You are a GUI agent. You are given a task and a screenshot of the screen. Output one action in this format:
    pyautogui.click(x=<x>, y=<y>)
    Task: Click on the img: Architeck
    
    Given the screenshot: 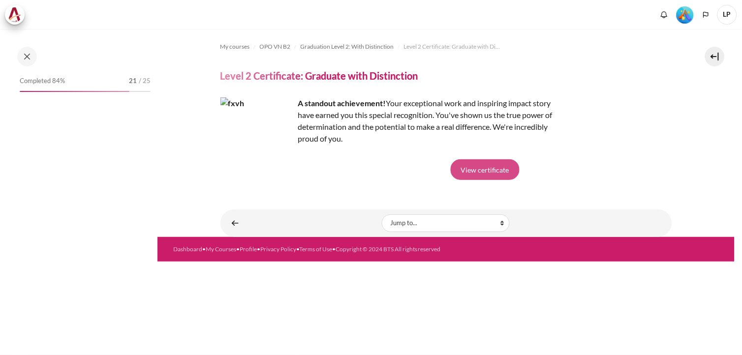 What is the action you would take?
    pyautogui.click(x=15, y=15)
    